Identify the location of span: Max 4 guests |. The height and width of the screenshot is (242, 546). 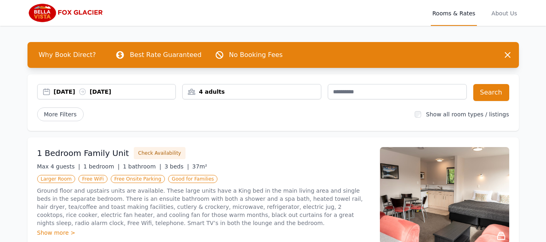
(59, 167).